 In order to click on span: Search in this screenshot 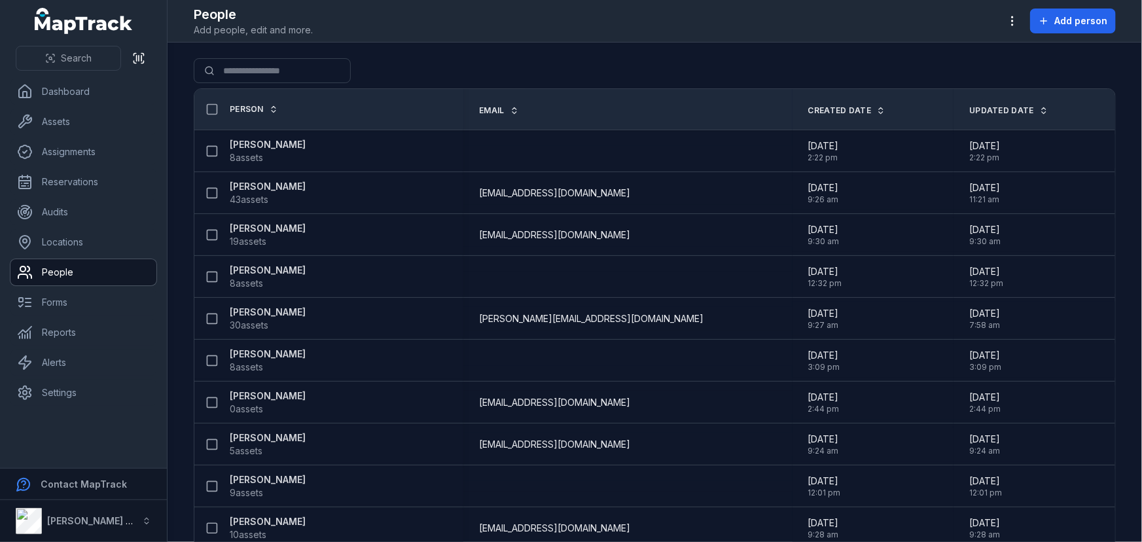, I will do `click(76, 58)`.